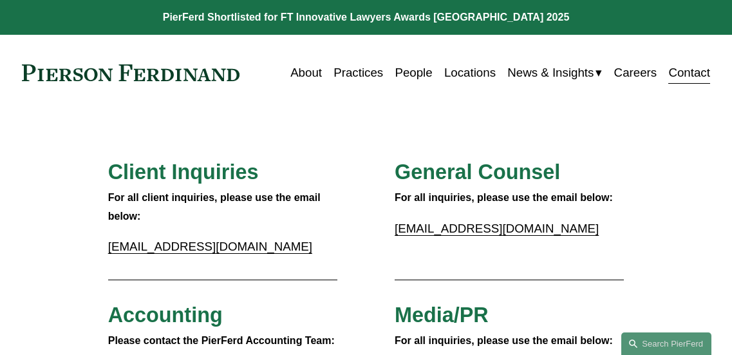 The height and width of the screenshot is (355, 732). I want to click on span: Accounting, so click(165, 315).